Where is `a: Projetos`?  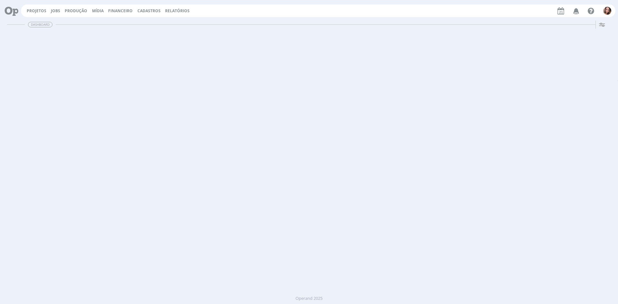 a: Projetos is located at coordinates (36, 11).